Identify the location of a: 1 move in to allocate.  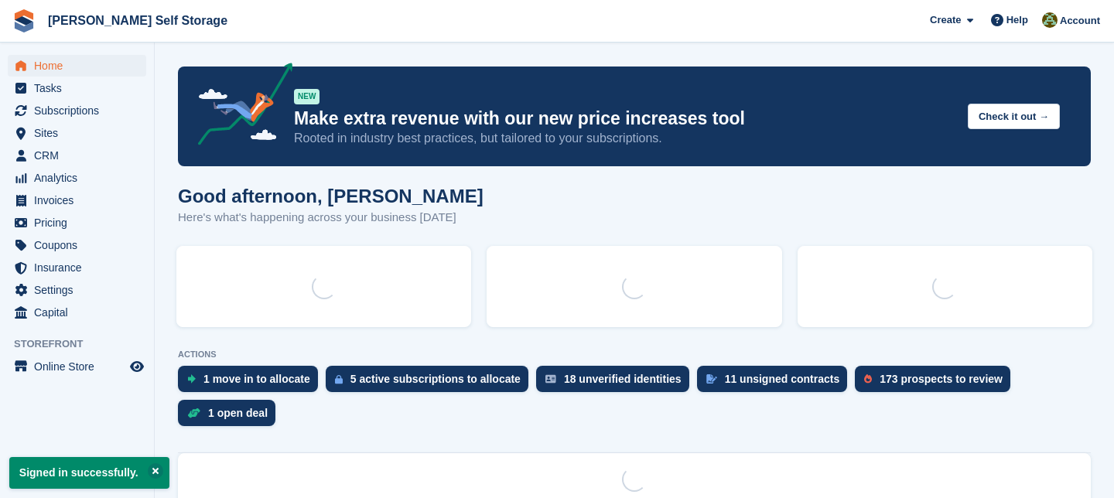
(251, 383).